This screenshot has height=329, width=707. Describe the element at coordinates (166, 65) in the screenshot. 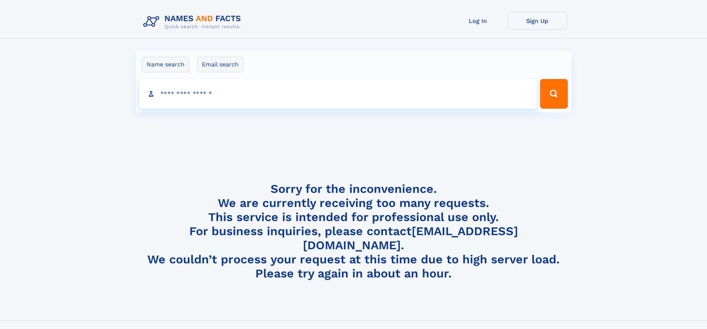

I see `label: Name search` at that location.